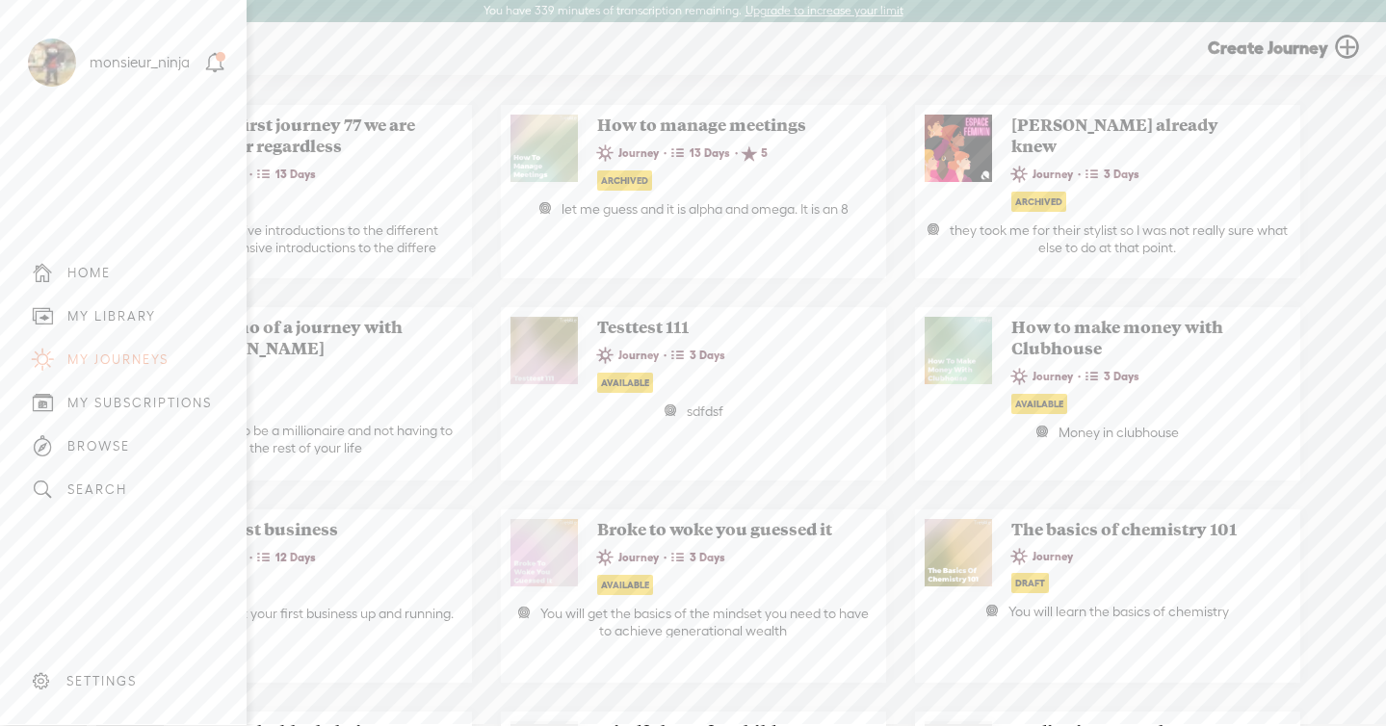 Image resolution: width=1386 pixels, height=726 pixels. Describe the element at coordinates (140, 63) in the screenshot. I see `div: monsieur_ninja` at that location.